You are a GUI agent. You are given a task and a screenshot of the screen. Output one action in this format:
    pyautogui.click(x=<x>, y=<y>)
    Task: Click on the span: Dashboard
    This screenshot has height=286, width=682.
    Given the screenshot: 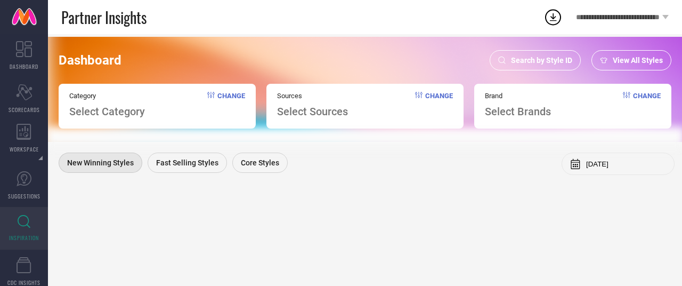 What is the action you would take?
    pyautogui.click(x=90, y=60)
    